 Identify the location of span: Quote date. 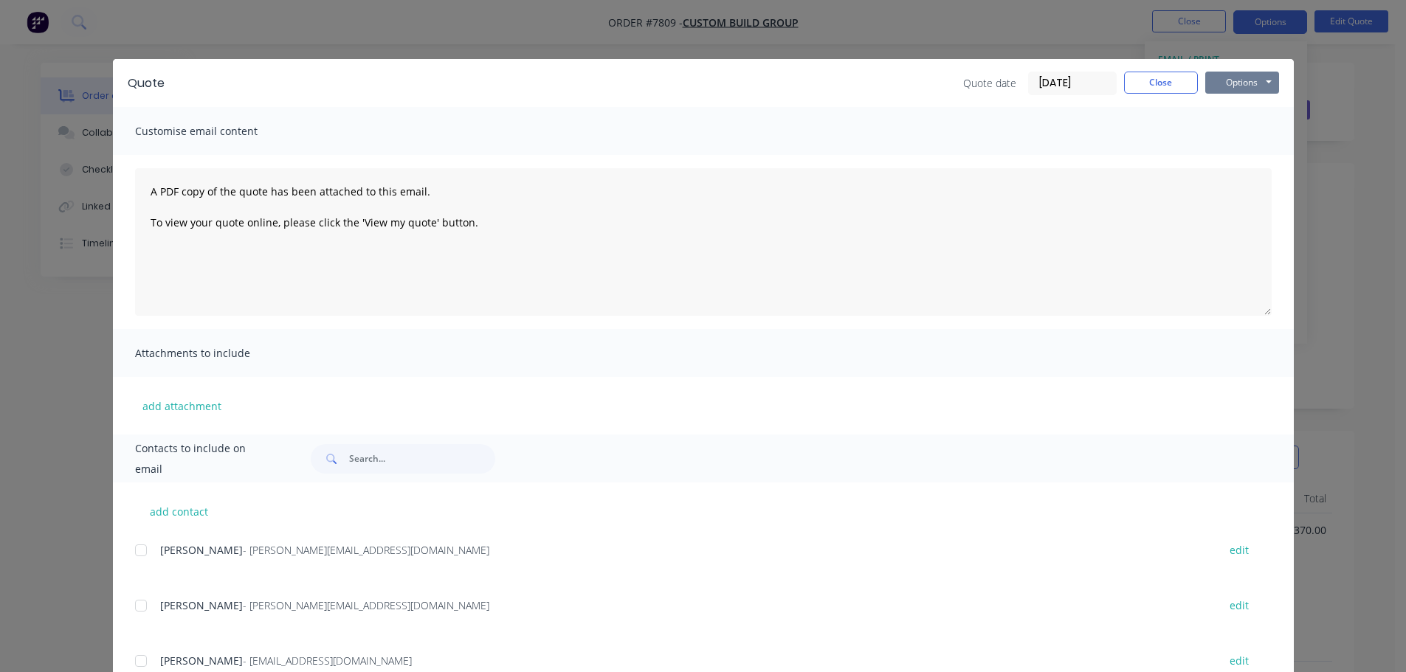
(990, 83).